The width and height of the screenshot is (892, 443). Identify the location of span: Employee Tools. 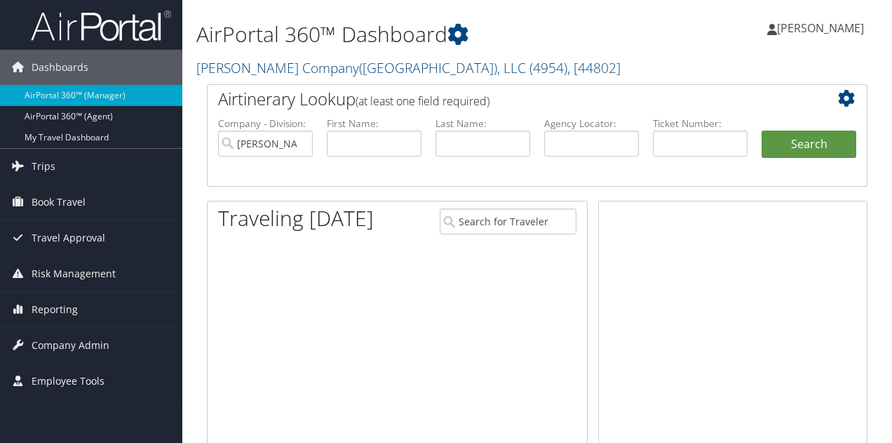
(68, 381).